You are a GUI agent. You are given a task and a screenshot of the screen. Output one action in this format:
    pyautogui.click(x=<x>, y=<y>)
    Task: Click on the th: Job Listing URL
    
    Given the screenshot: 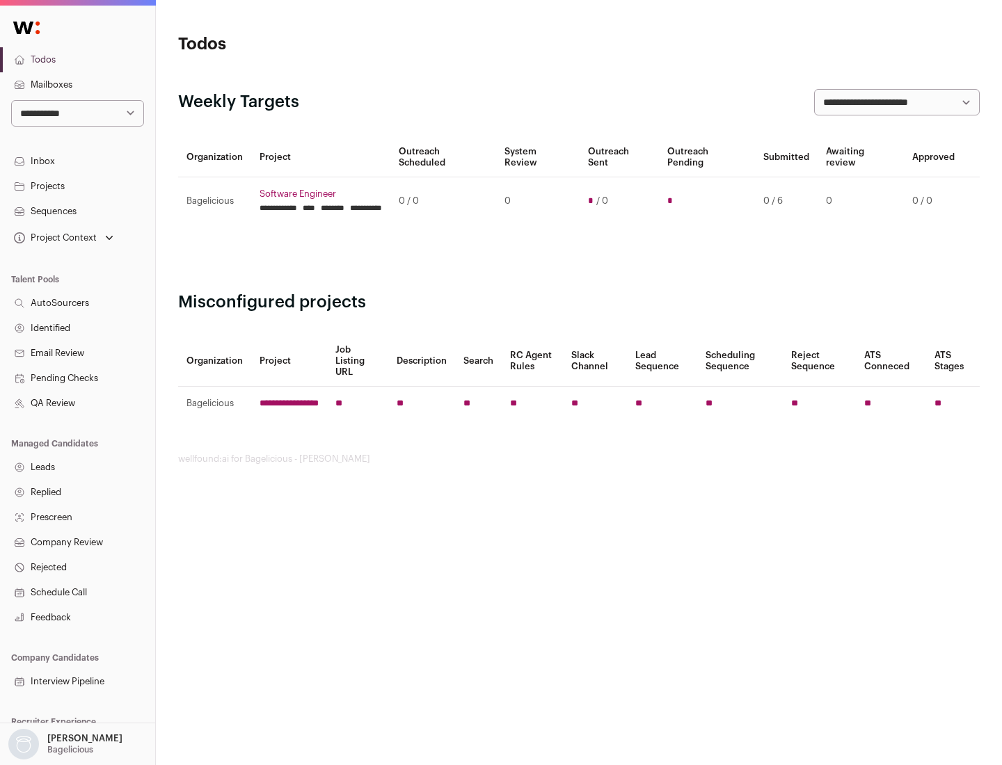 What is the action you would take?
    pyautogui.click(x=358, y=361)
    